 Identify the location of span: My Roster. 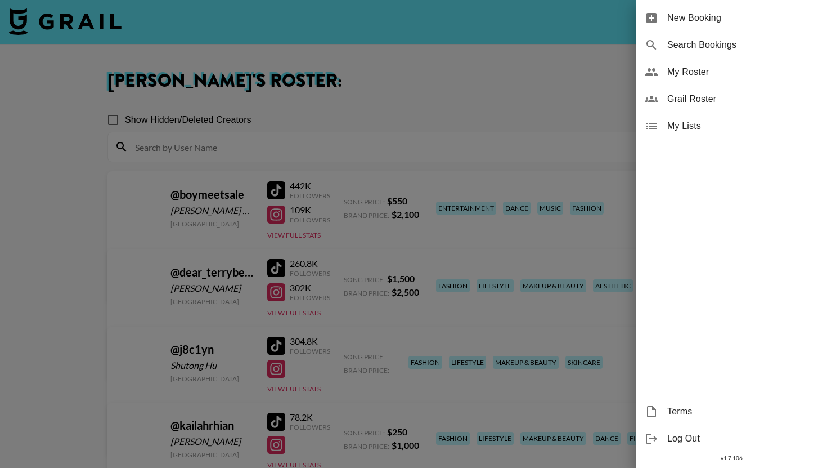
(743, 72).